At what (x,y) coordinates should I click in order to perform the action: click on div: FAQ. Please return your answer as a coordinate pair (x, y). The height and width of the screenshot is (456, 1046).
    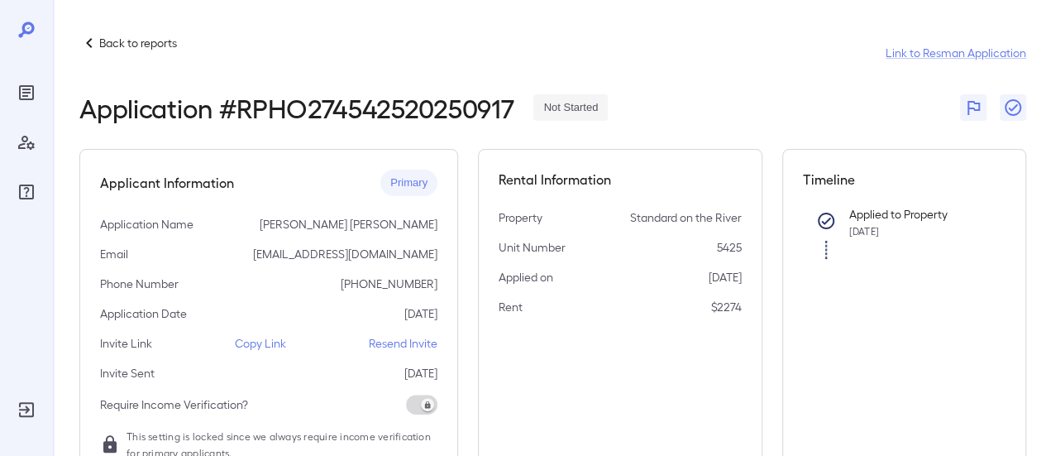
    Looking at the image, I should click on (26, 192).